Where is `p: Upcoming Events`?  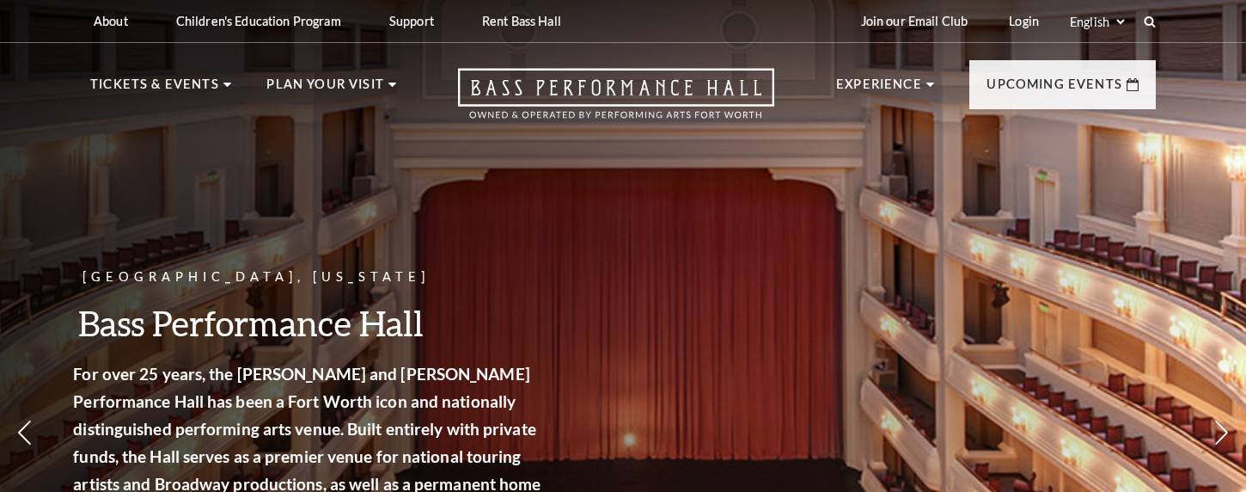 p: Upcoming Events is located at coordinates (1055, 89).